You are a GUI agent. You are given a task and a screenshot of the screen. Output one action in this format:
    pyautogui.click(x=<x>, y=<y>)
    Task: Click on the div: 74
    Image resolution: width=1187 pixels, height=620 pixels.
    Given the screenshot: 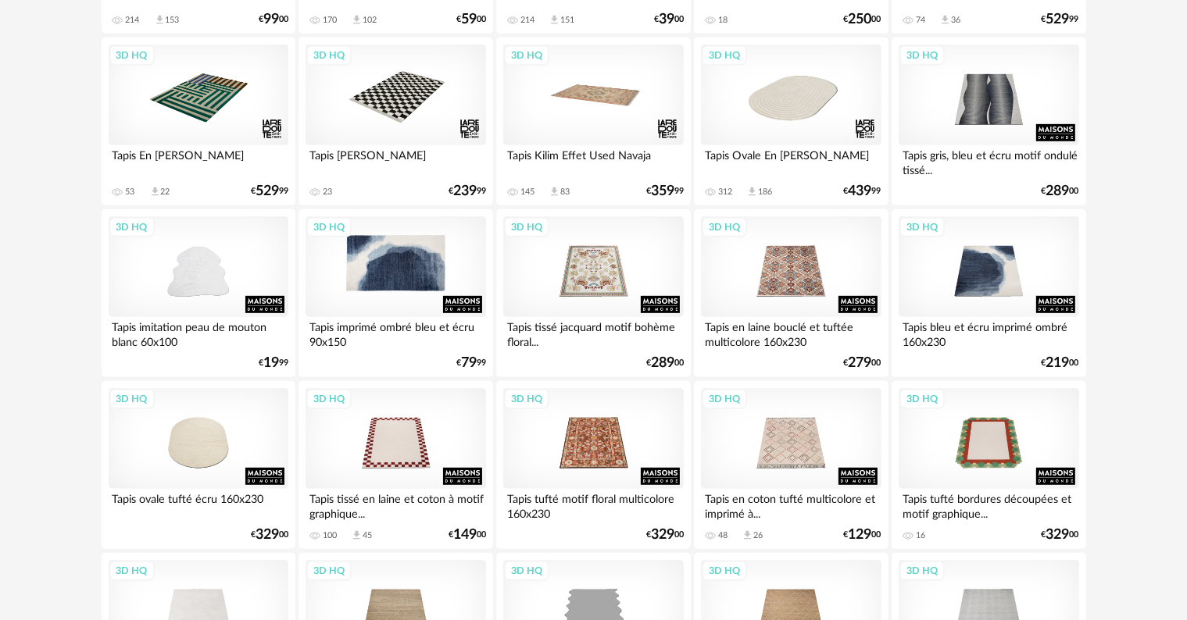 What is the action you would take?
    pyautogui.click(x=920, y=20)
    